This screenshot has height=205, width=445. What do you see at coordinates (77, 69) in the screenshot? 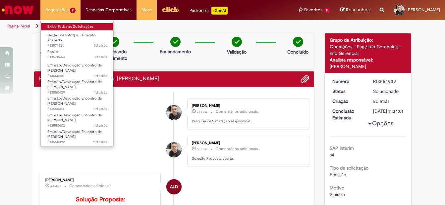
I see `a: Aberto R13550441 : Emissão/Devolução Encontro de Contas Fornecedor` at bounding box center [77, 69].